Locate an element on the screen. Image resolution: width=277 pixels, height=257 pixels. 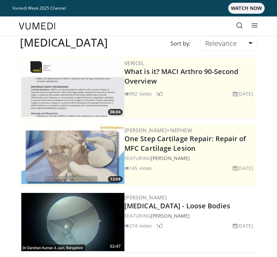
a: 06:04 is located at coordinates (73, 88).